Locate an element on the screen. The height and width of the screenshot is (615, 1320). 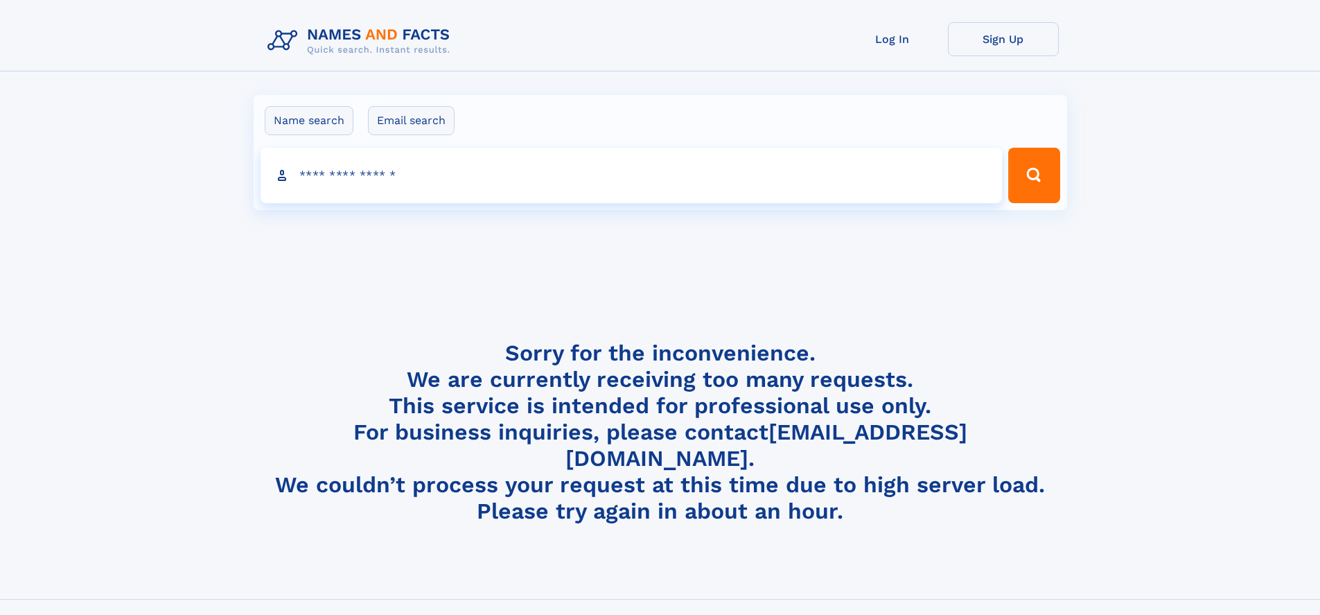
label: Email search is located at coordinates (411, 121).